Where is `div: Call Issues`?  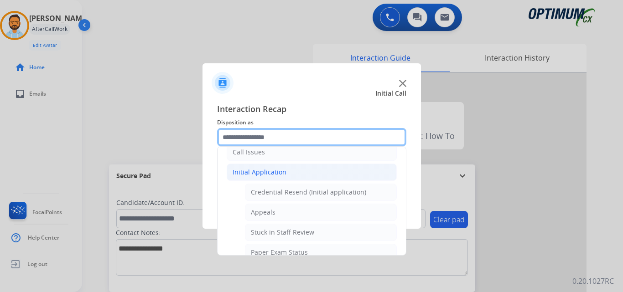
div: Call Issues is located at coordinates (248, 152).